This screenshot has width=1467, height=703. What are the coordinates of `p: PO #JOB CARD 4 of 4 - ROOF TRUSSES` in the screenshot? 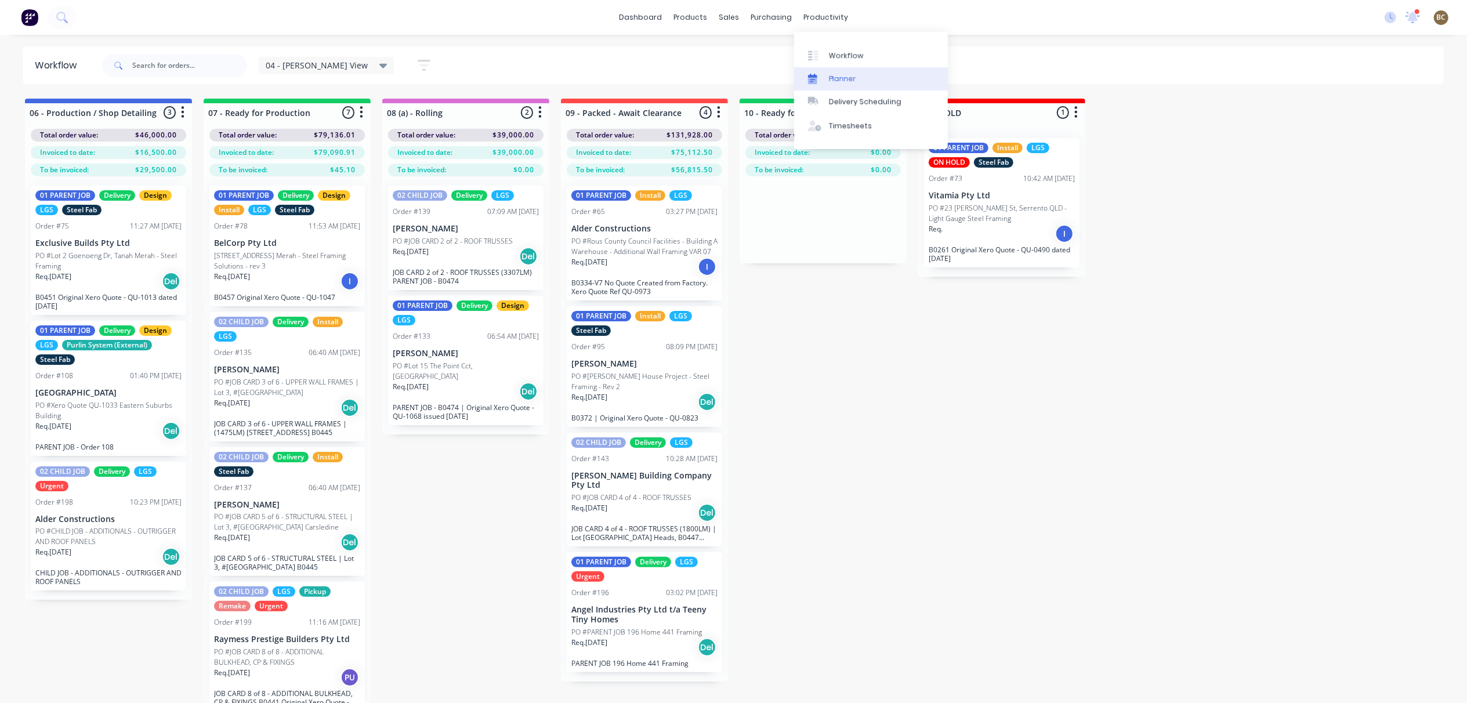 It's located at (631, 498).